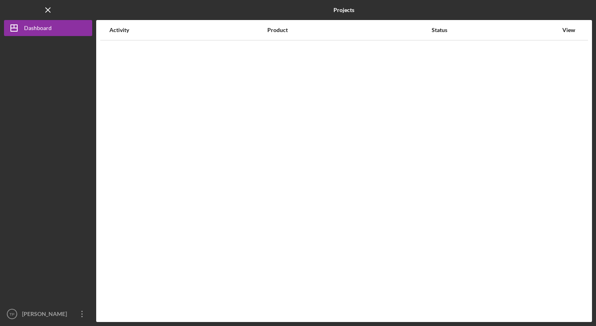  What do you see at coordinates (494, 30) in the screenshot?
I see `div: Status` at bounding box center [494, 30].